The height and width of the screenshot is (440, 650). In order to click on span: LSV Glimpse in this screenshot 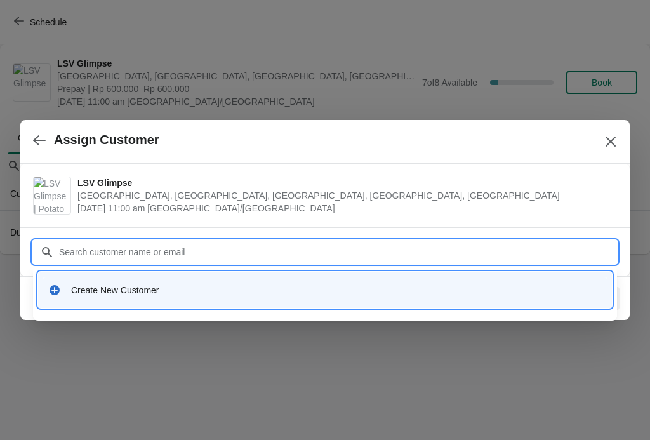, I will do `click(344, 183)`.